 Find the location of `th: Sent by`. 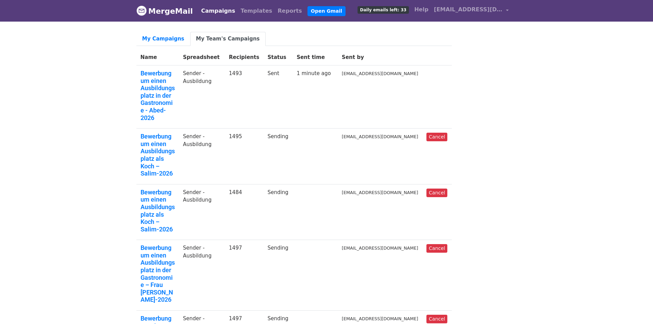

th: Sent by is located at coordinates (380, 57).